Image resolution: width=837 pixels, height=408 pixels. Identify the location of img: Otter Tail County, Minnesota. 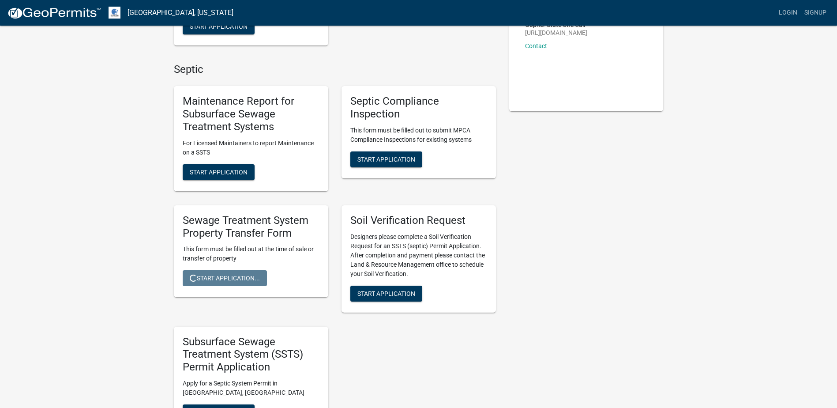
(114, 12).